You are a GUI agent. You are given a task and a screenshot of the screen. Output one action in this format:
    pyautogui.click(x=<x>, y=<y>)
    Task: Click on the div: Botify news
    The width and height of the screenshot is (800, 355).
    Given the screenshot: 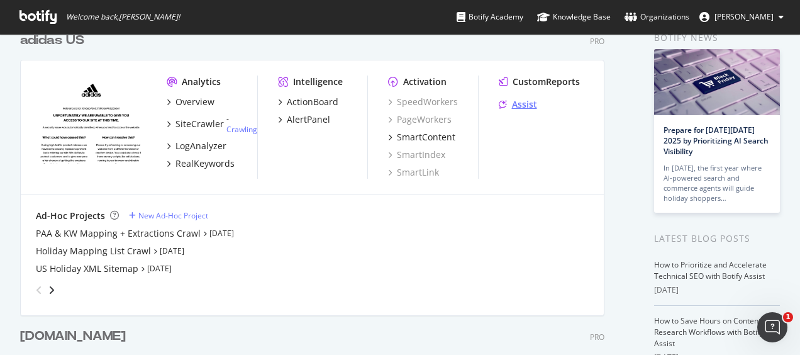 What is the action you would take?
    pyautogui.click(x=717, y=38)
    